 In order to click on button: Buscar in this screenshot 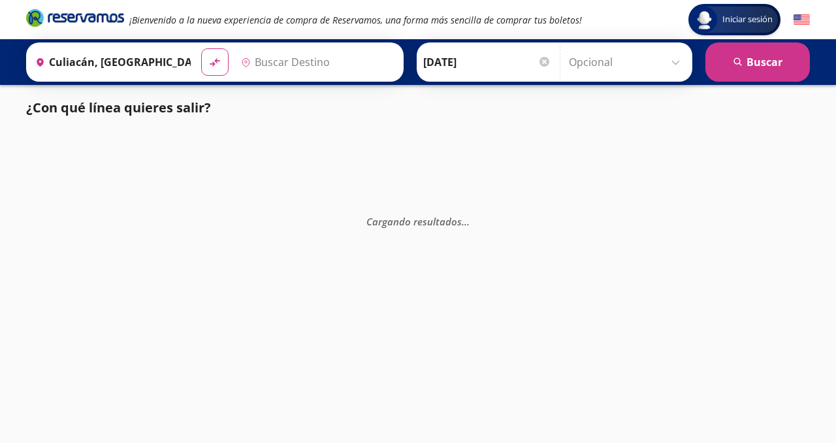, I will do `click(758, 62)`.